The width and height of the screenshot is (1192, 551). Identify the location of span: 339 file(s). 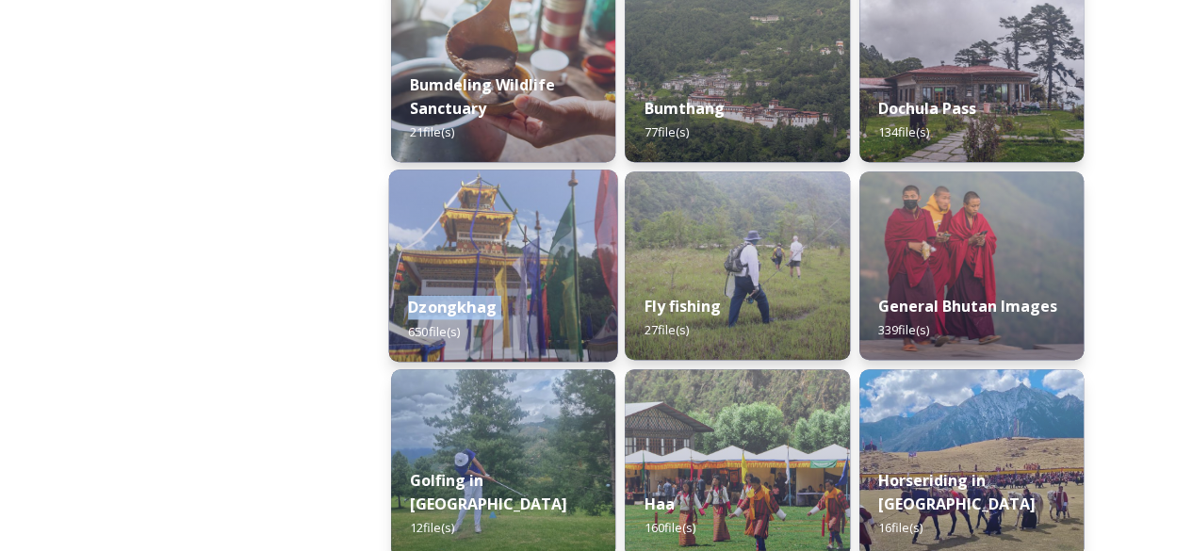
(904, 330).